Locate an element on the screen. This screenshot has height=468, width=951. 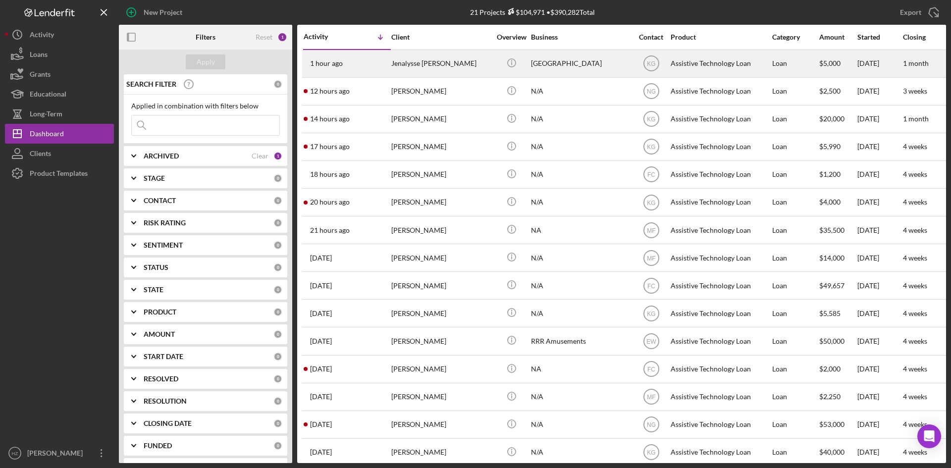
div: 1 is located at coordinates (282, 37).